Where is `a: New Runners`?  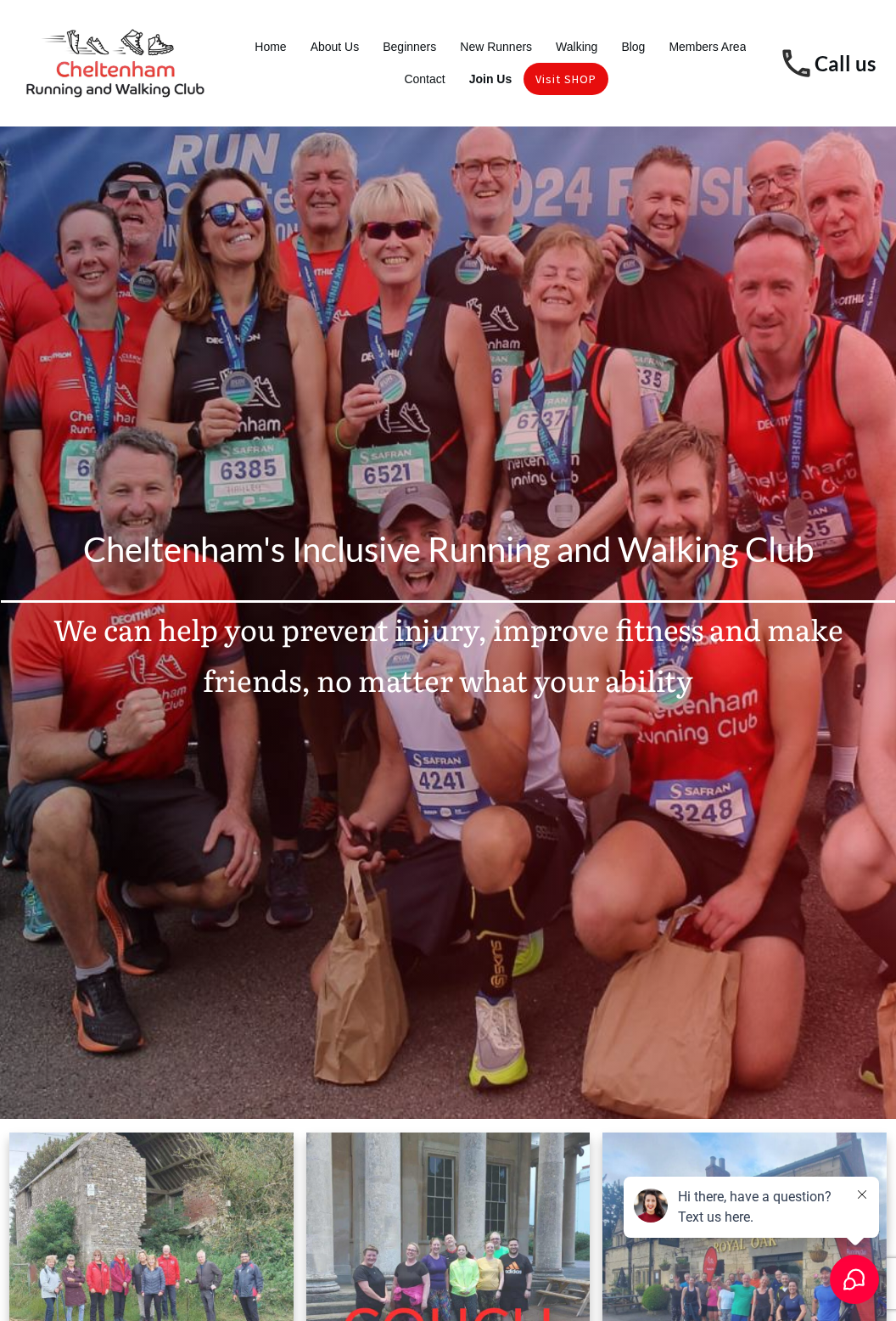 a: New Runners is located at coordinates (495, 47).